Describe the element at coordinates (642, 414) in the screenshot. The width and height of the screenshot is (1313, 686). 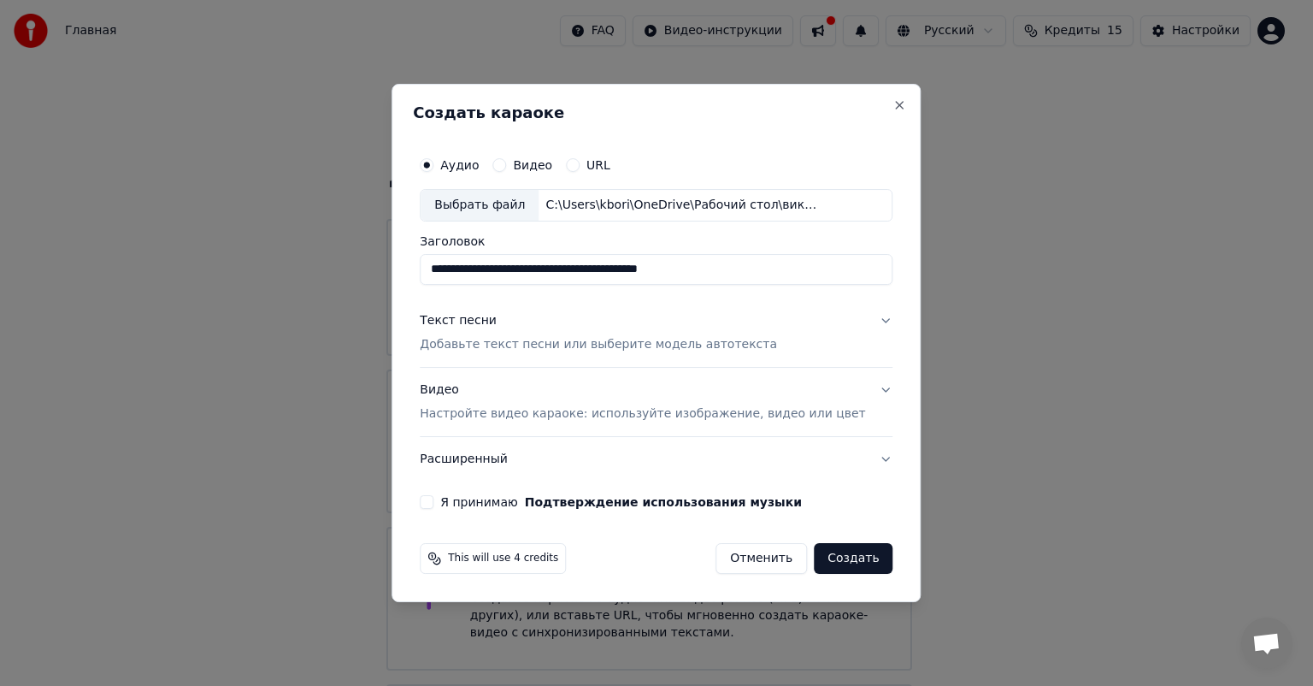
I see `p: Настройте видео караоке: используйте изображение, видео или цвет` at that location.